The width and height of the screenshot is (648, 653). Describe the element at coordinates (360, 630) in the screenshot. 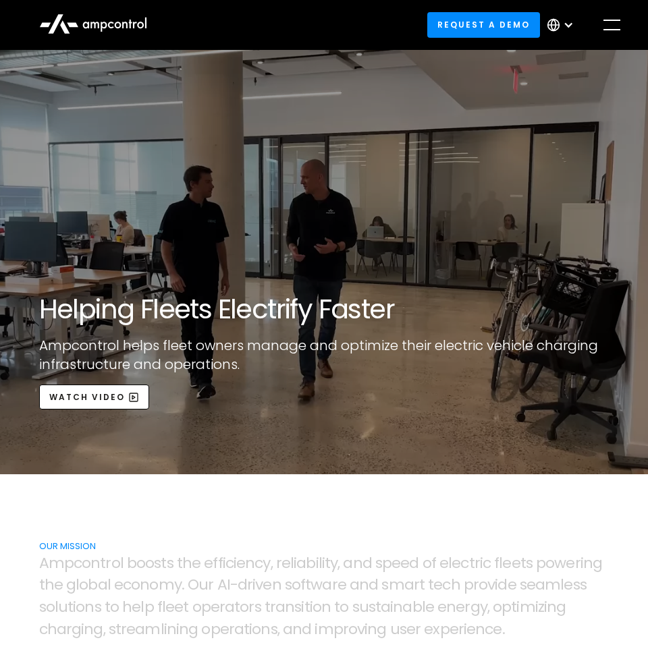

I see `span: v` at that location.